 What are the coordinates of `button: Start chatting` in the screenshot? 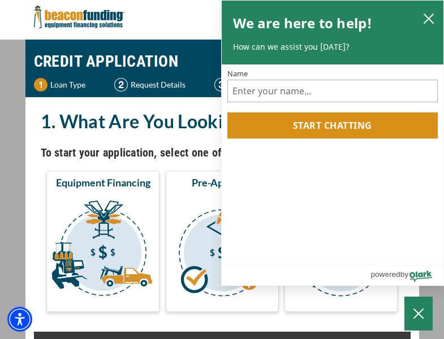 It's located at (333, 126).